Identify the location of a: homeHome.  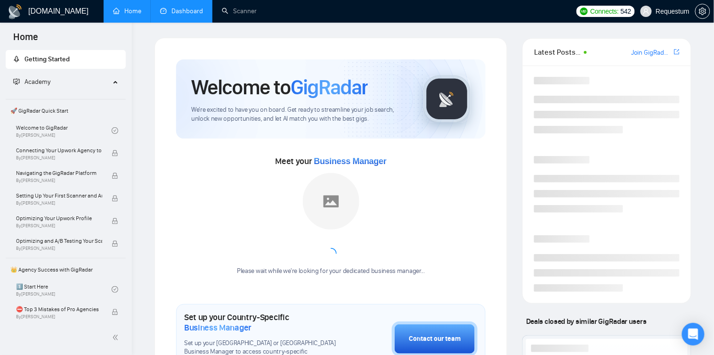
(127, 11).